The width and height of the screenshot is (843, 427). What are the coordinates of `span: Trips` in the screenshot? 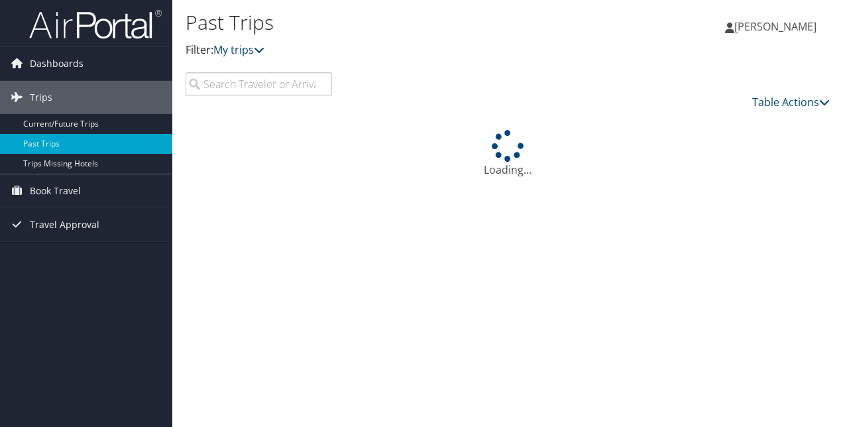 It's located at (41, 97).